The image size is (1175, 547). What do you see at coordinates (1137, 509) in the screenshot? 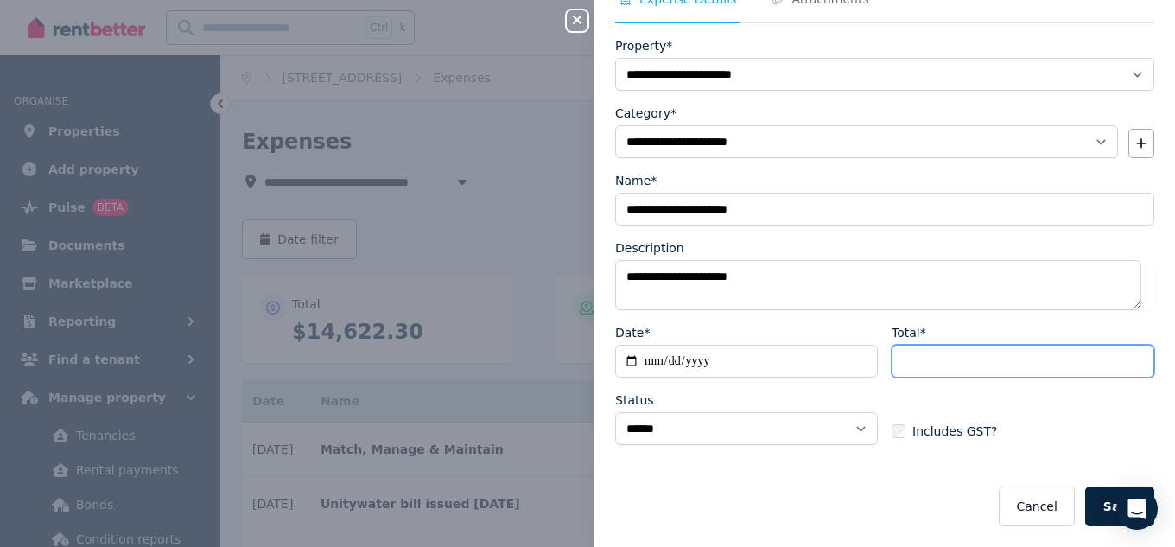
I see `div: Open Intercom Messenger` at bounding box center [1137, 509].